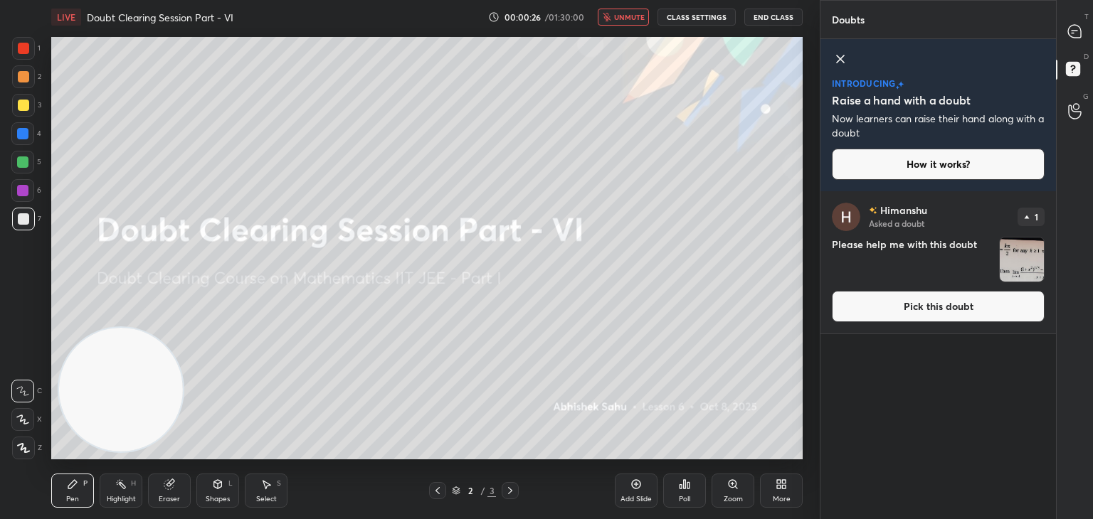 This screenshot has height=519, width=1093. I want to click on img: 3, so click(846, 217).